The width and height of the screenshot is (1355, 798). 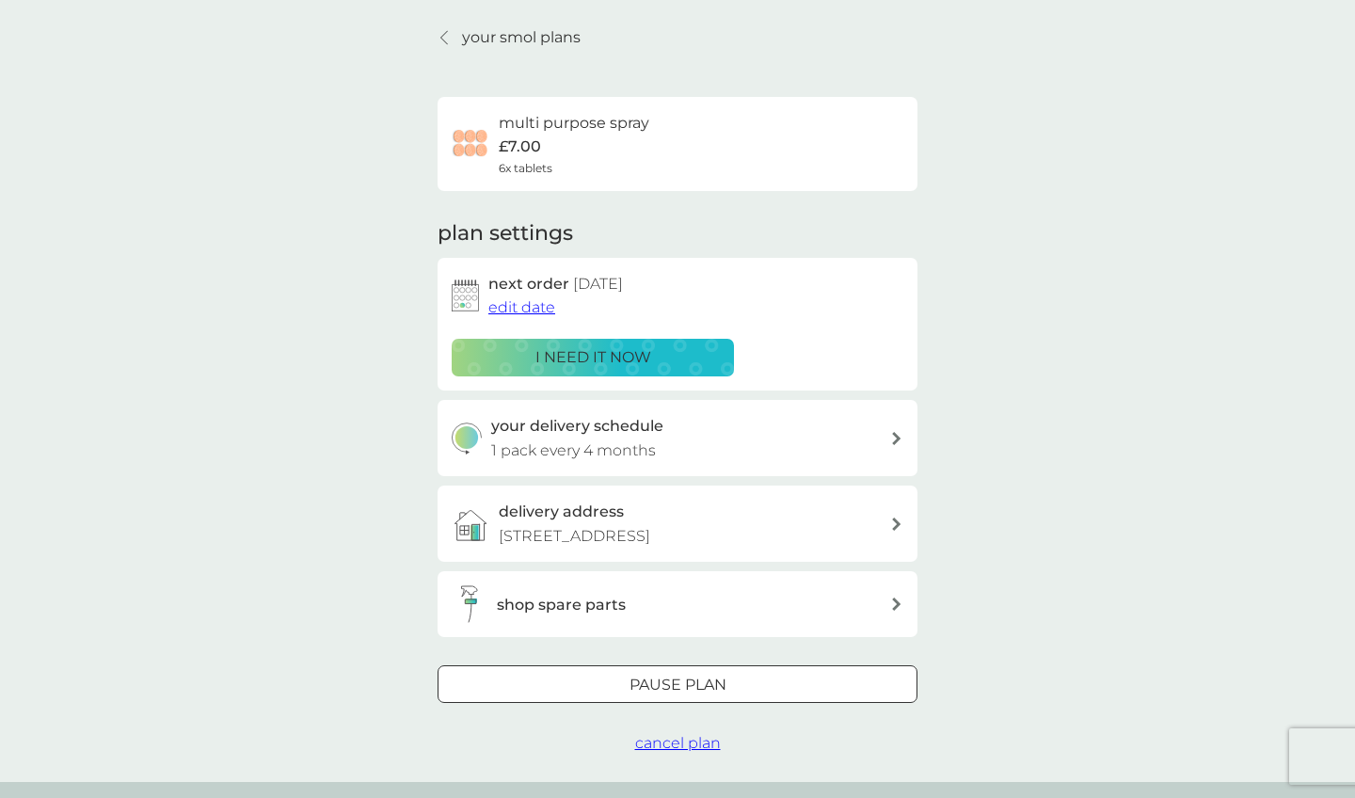 What do you see at coordinates (525, 168) in the screenshot?
I see `span: 6x tablets` at bounding box center [525, 168].